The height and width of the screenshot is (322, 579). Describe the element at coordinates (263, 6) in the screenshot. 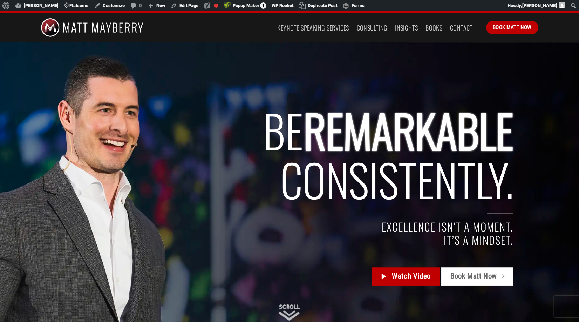

I see `span: 1` at that location.